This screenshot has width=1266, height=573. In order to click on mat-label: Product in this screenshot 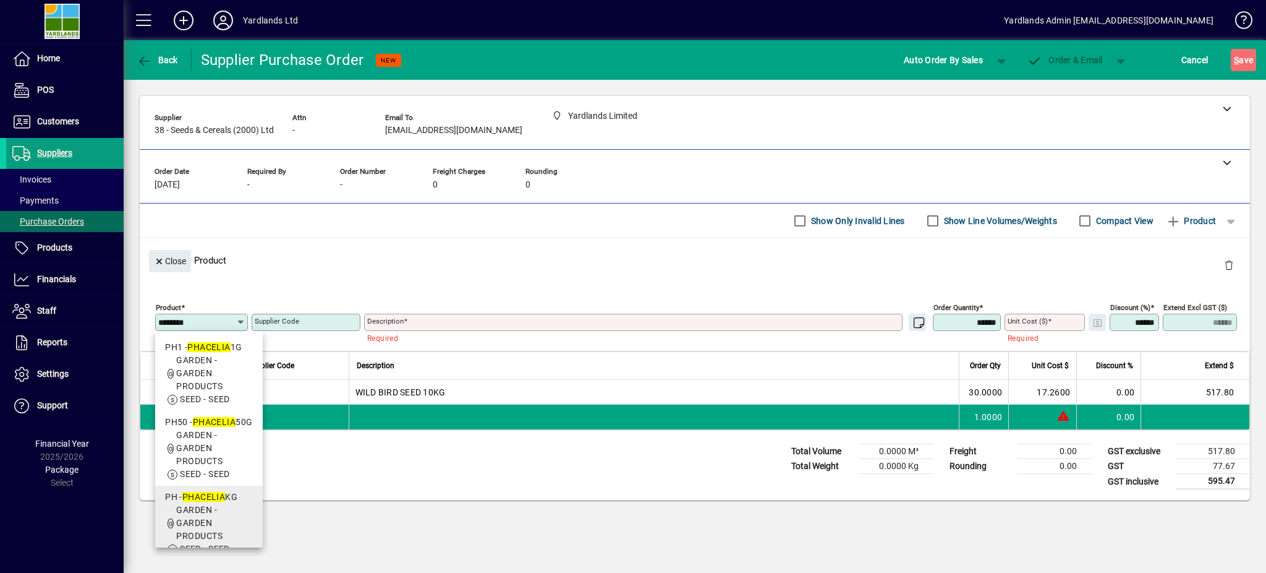, I will do `click(168, 307)`.